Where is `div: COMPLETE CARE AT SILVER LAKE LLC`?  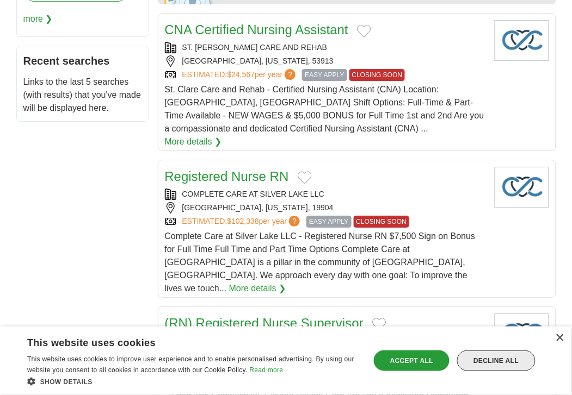
div: COMPLETE CARE AT SILVER LAKE LLC is located at coordinates (325, 194).